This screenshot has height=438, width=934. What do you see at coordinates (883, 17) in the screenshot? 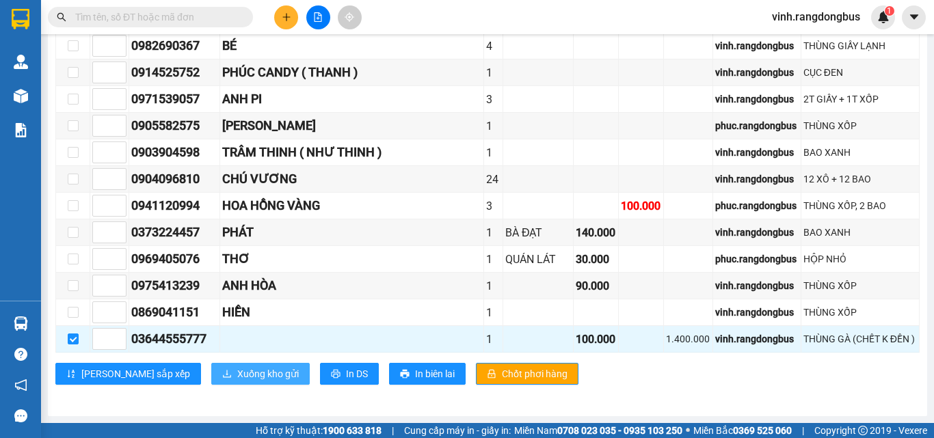
I see `img: icon-new-feature` at bounding box center [883, 17].